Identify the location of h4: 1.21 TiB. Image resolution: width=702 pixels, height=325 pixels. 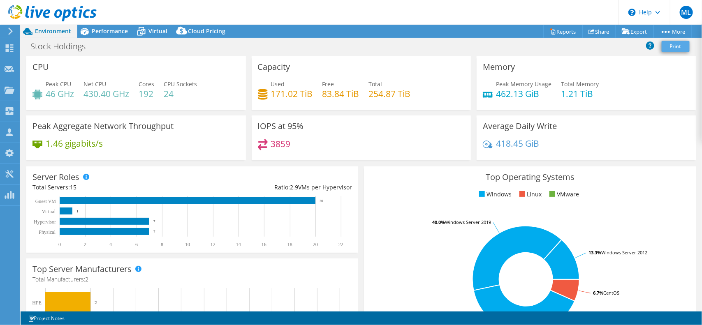
(579, 94).